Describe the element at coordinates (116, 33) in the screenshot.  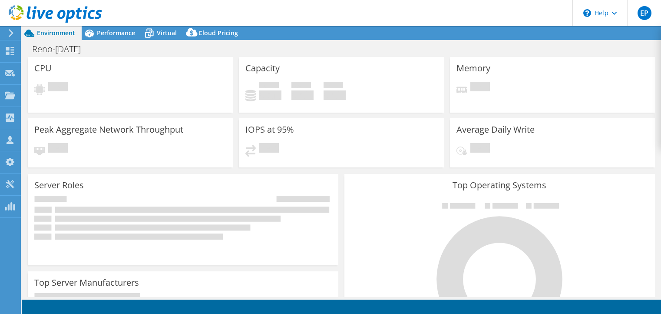
I see `span: Performance` at that location.